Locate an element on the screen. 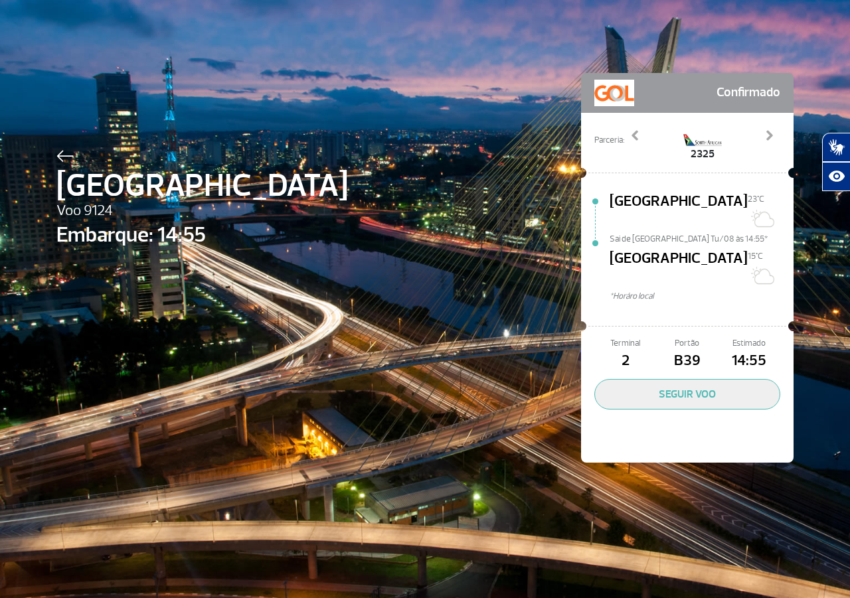  span: B39 is located at coordinates (687, 361).